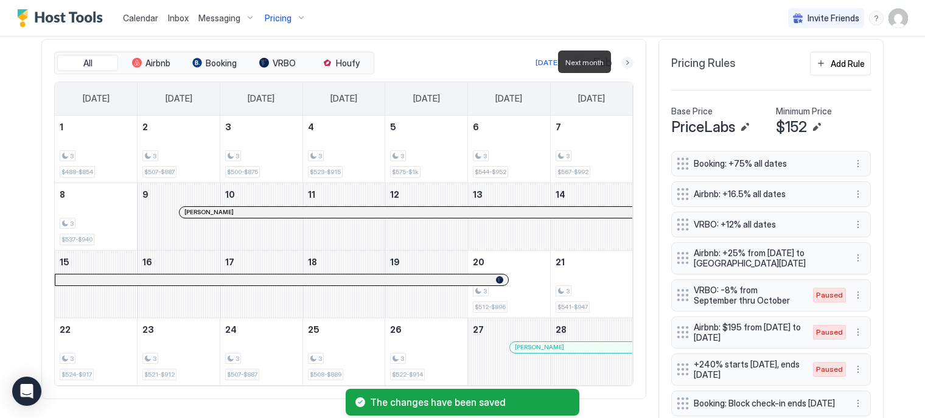  Describe the element at coordinates (703, 63) in the screenshot. I see `span: Pricing Rules` at that location.